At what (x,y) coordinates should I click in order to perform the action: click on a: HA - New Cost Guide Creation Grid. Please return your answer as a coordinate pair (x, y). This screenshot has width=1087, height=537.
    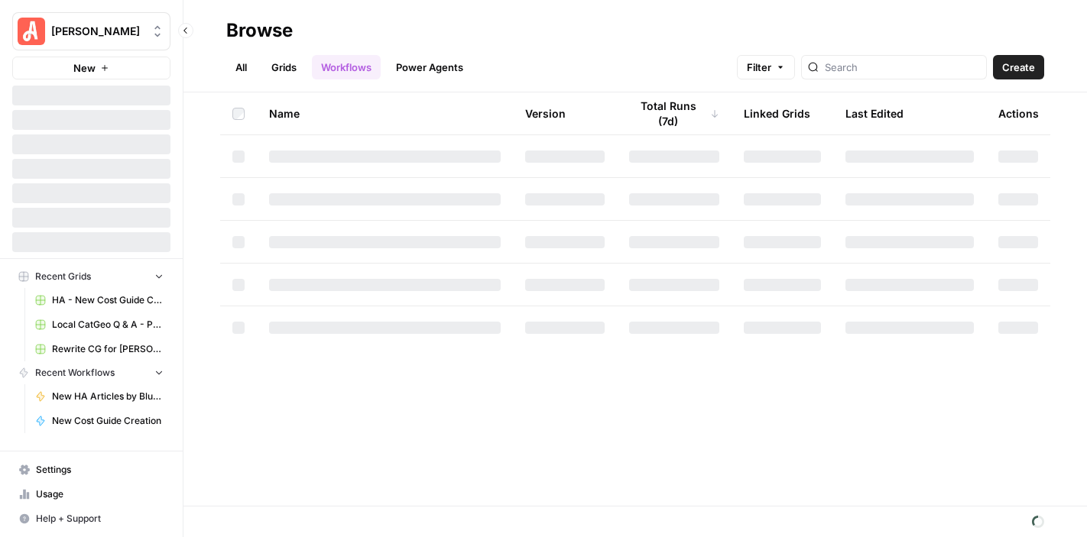
    Looking at the image, I should click on (99, 300).